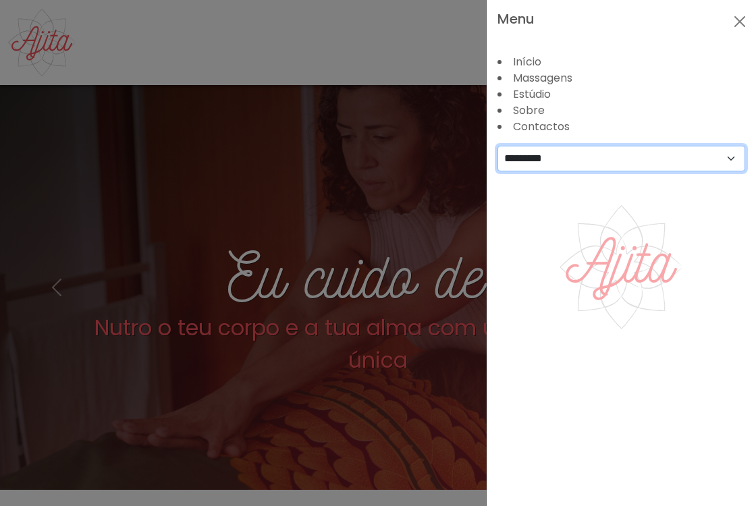 This screenshot has width=756, height=506. What do you see at coordinates (541, 126) in the screenshot?
I see `a: Contactos` at bounding box center [541, 126].